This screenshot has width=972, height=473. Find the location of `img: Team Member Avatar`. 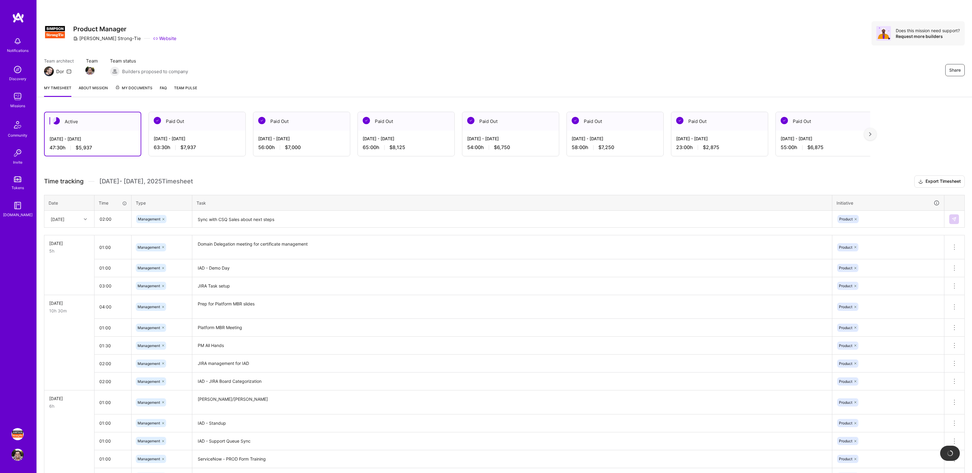

img: Team Member Avatar is located at coordinates (90, 70).